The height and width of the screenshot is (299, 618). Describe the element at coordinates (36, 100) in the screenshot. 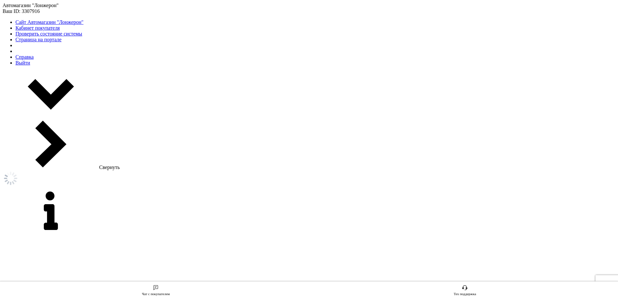

I see `span: Оплаченные` at that location.